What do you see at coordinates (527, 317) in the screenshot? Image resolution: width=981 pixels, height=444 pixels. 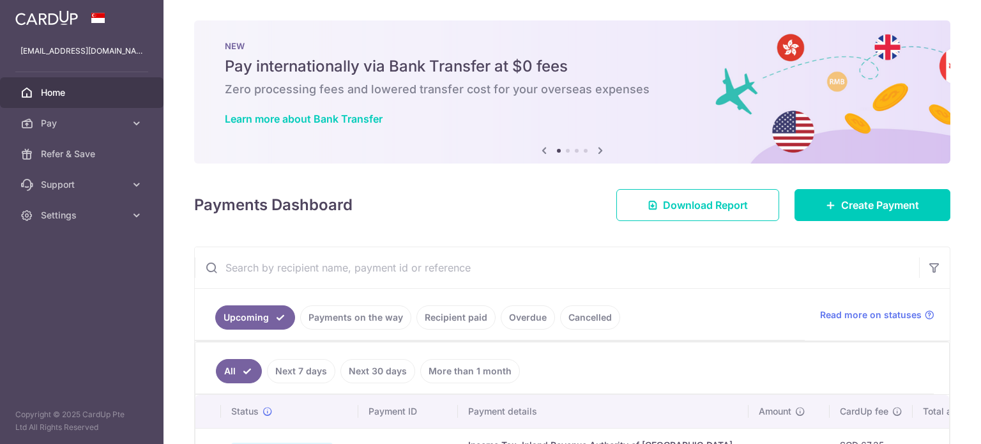 I see `a: Overdue` at bounding box center [527, 317].